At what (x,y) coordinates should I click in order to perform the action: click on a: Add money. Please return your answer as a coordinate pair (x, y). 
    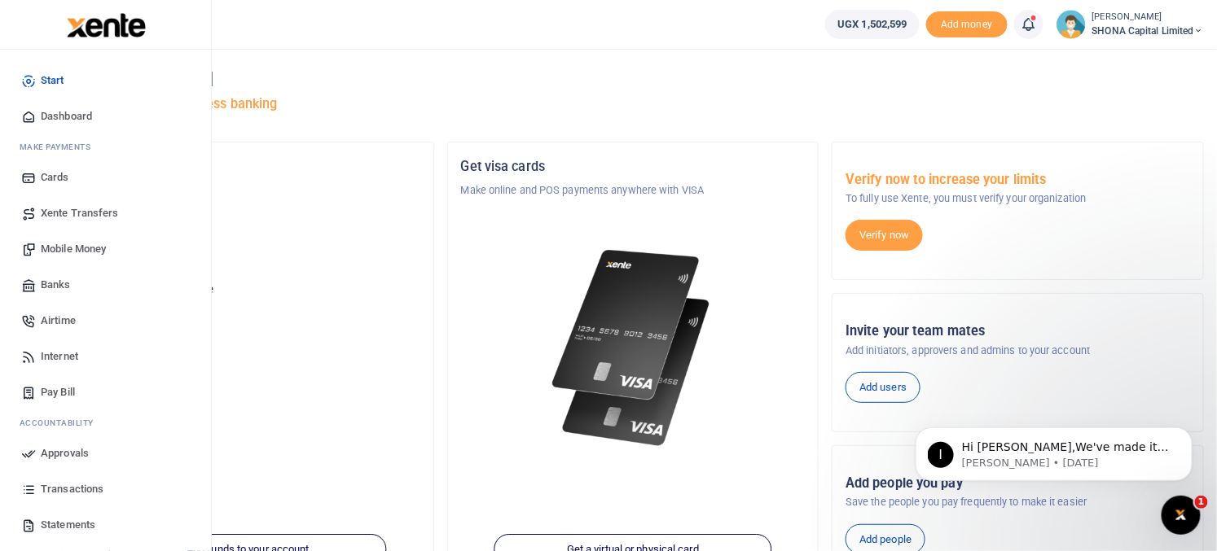
    Looking at the image, I should click on (967, 23).